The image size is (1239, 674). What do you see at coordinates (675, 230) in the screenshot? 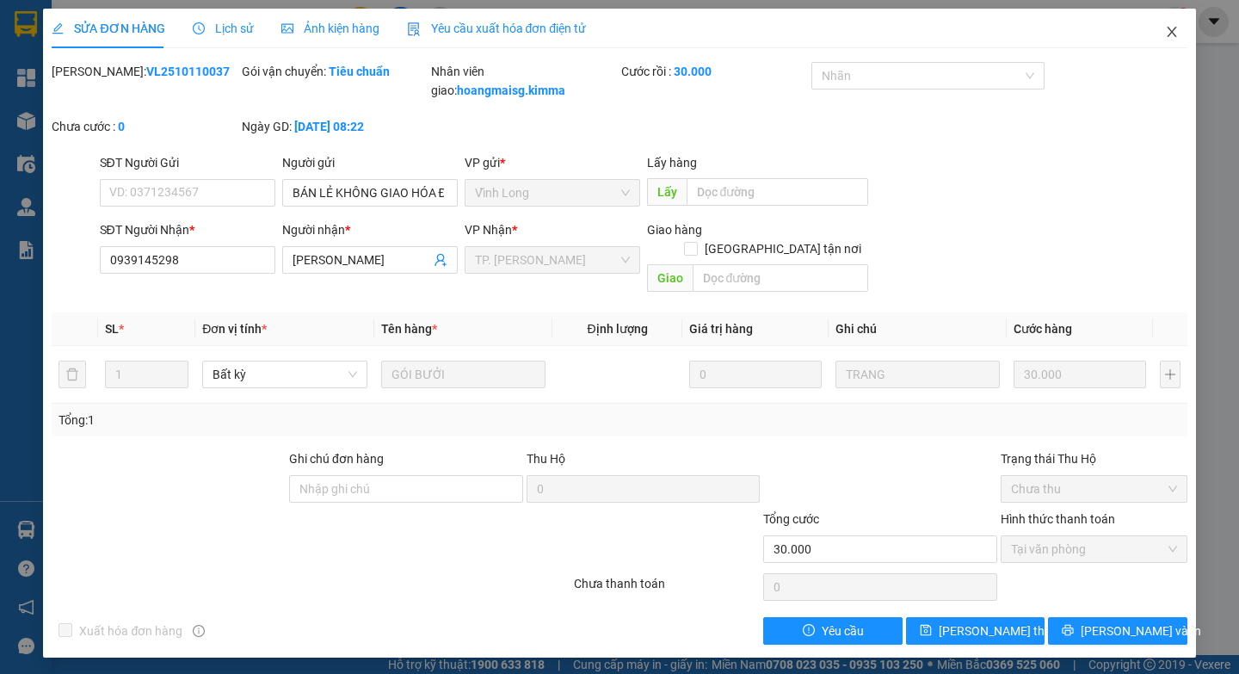
I see `span: Giao hàng` at bounding box center [675, 230].